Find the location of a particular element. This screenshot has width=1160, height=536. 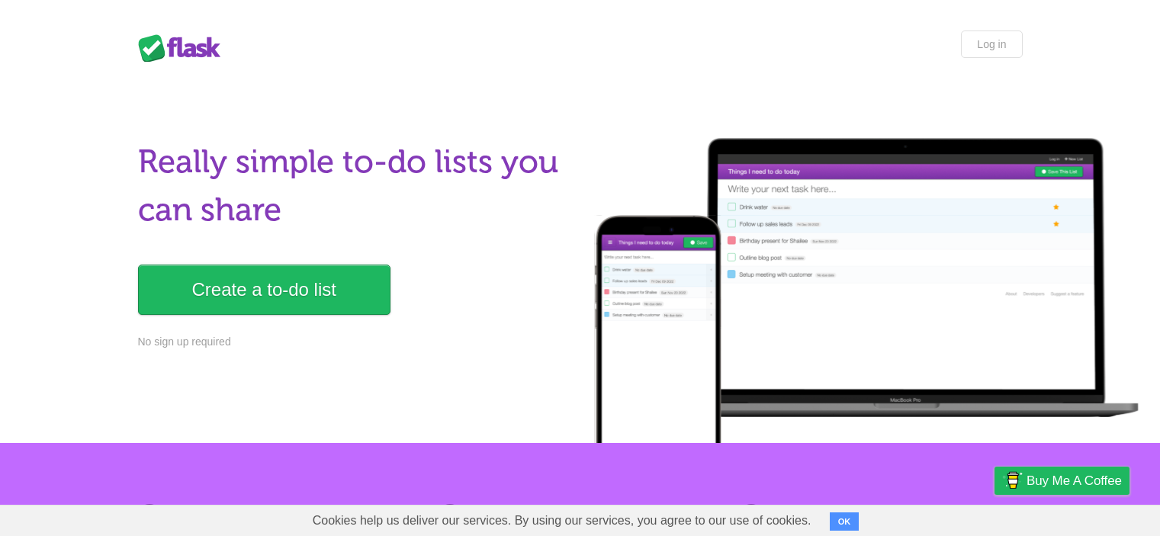

h2: No sign up. Nothing to install. is located at coordinates (279, 514).